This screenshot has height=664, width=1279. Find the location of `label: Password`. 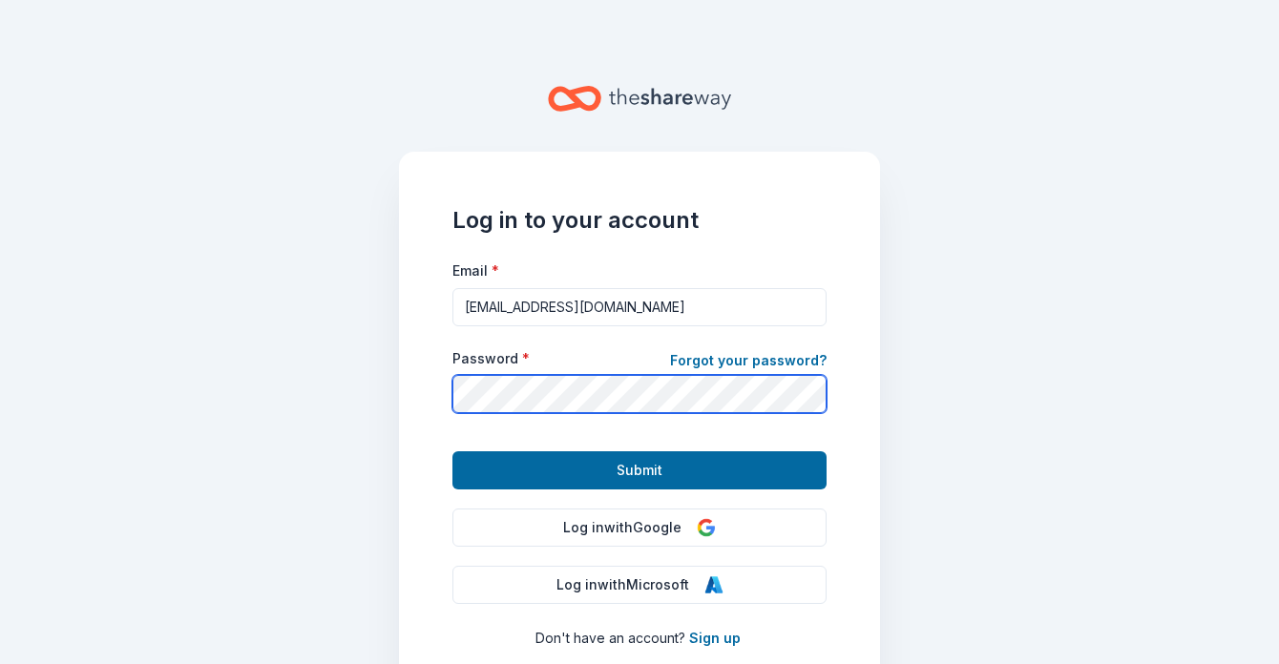

label: Password is located at coordinates (490, 359).